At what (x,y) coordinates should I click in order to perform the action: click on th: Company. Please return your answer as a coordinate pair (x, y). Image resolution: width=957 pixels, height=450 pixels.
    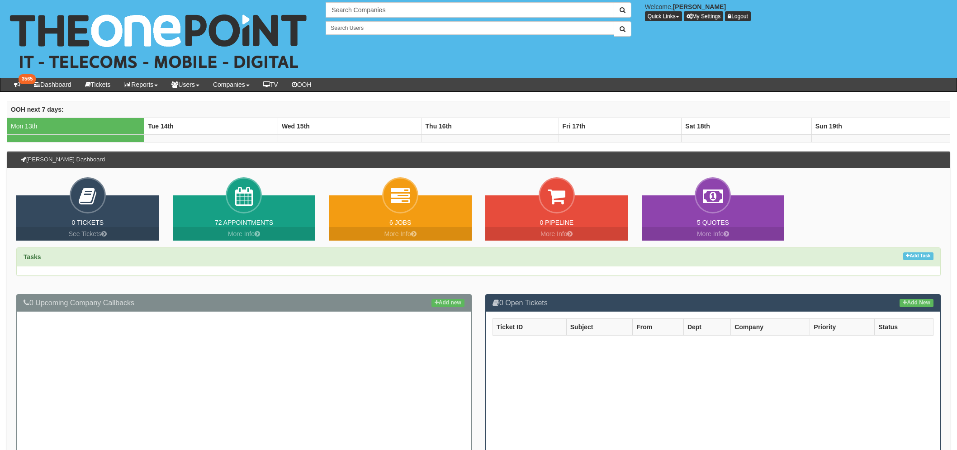
    Looking at the image, I should click on (770, 327).